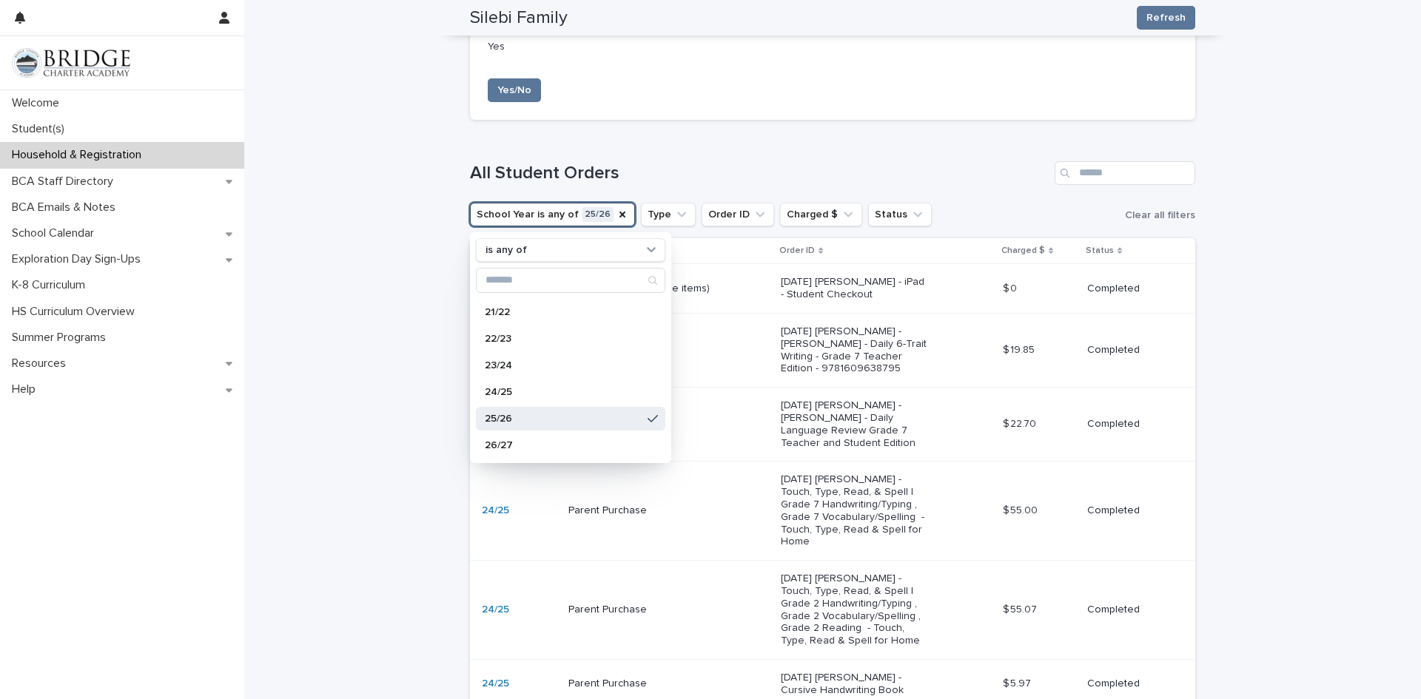  I want to click on img: V1C1m3IdTEidaUdm9Hs0, so click(71, 63).